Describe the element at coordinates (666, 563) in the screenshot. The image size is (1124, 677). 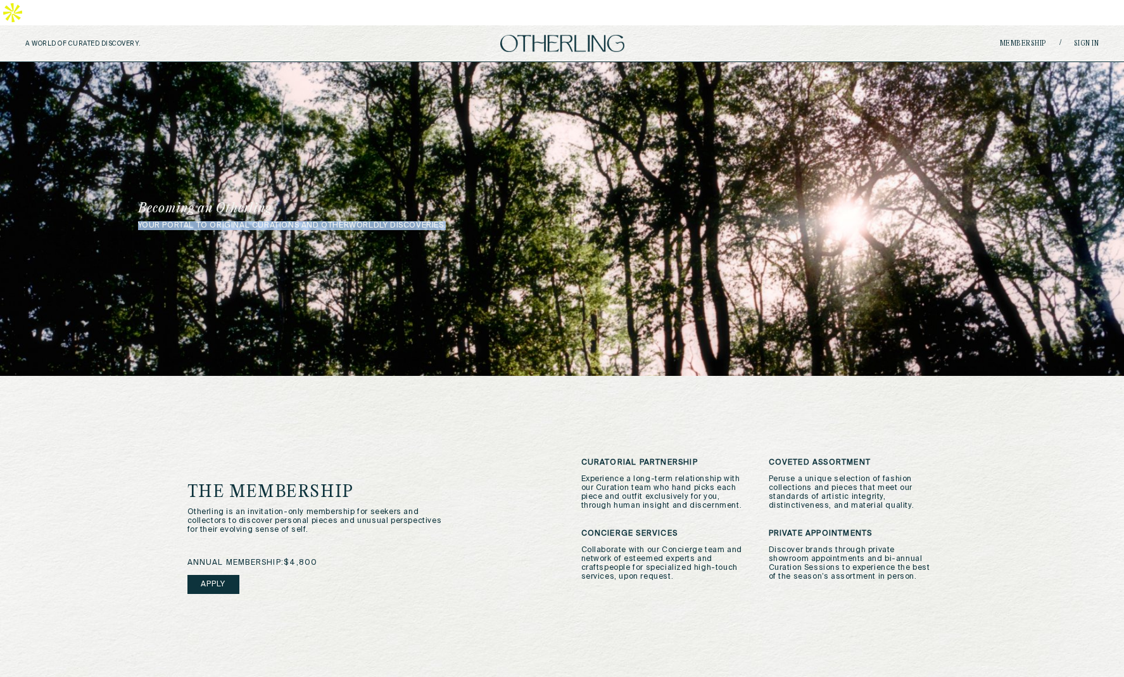
I see `p: Collaborate with our Concierge team and network of esteemed experts and craftspeople for speciali...` at that location.